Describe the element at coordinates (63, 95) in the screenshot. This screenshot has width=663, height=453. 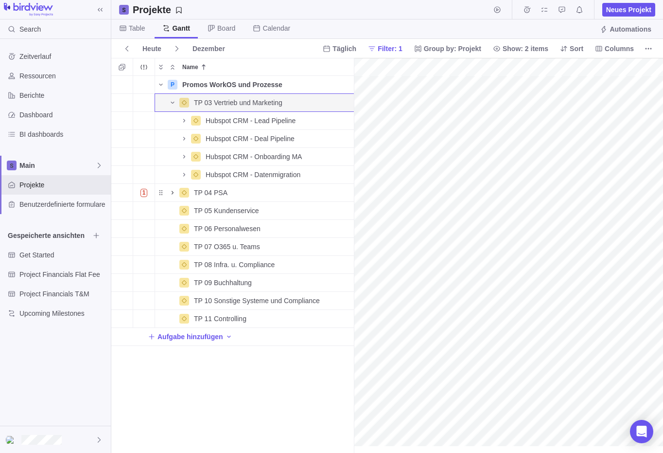
I see `span: Berichte` at that location.